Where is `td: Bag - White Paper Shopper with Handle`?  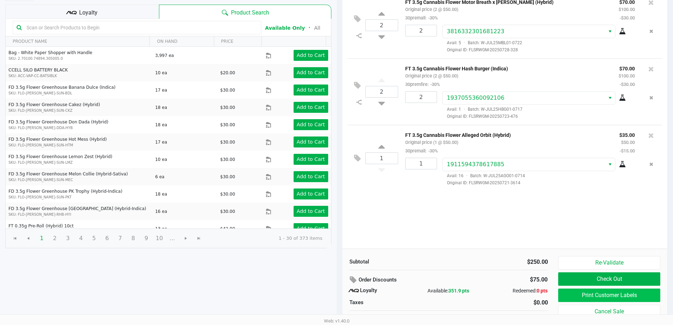 td: Bag - White Paper Shopper with Handle is located at coordinates (79, 55).